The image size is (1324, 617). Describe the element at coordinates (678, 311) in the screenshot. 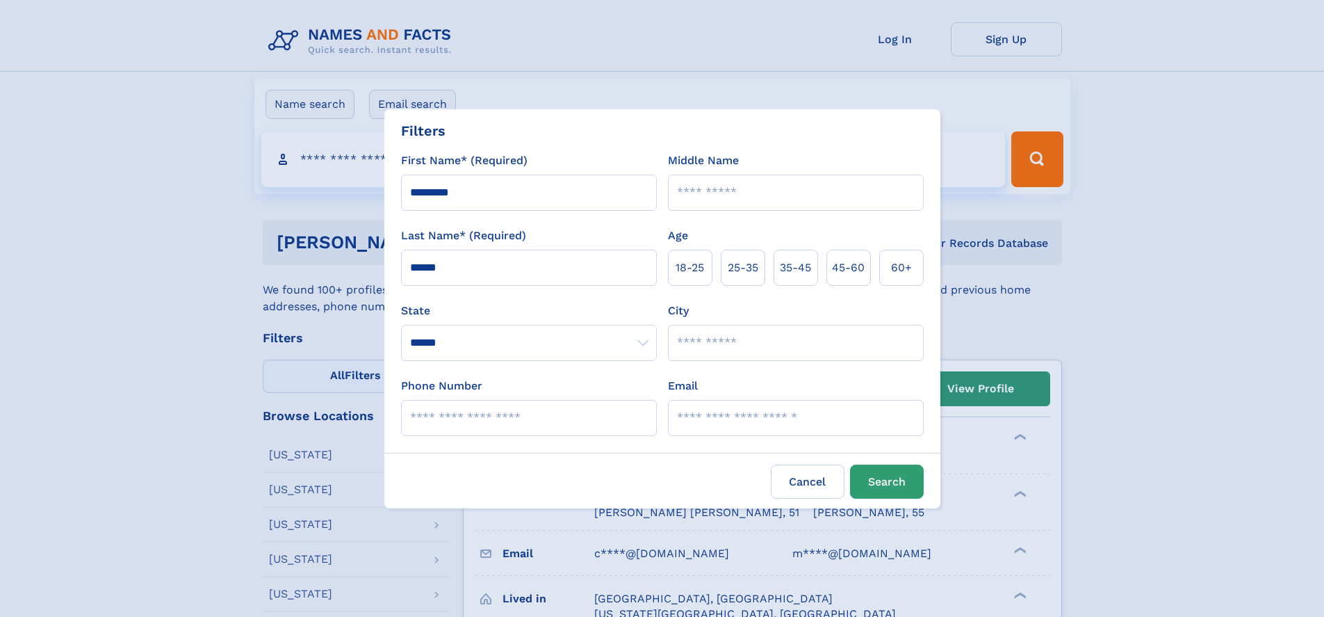

I see `label: City` at that location.